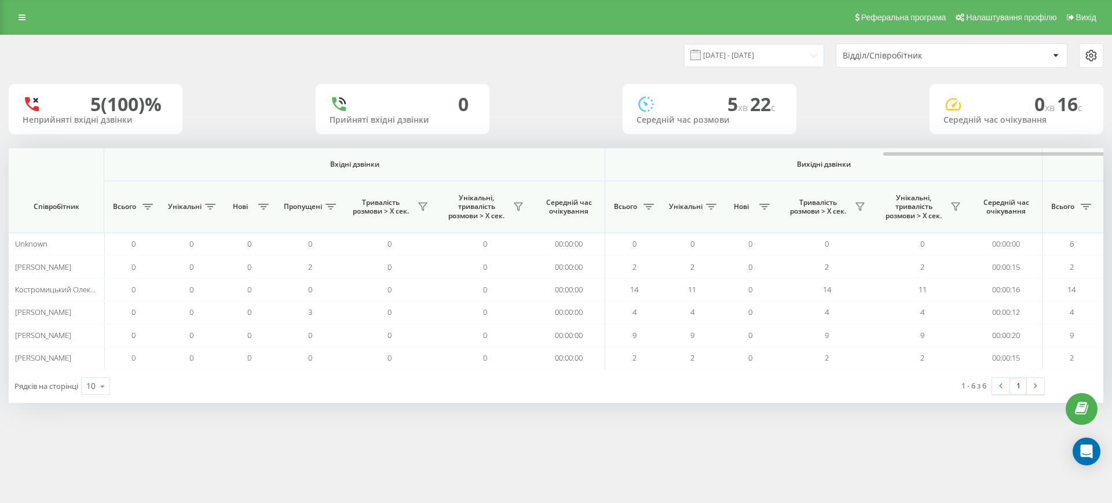 This screenshot has height=503, width=1112. Describe the element at coordinates (476, 207) in the screenshot. I see `span: Унікальні, тривалість розмови > Х сек.` at that location.